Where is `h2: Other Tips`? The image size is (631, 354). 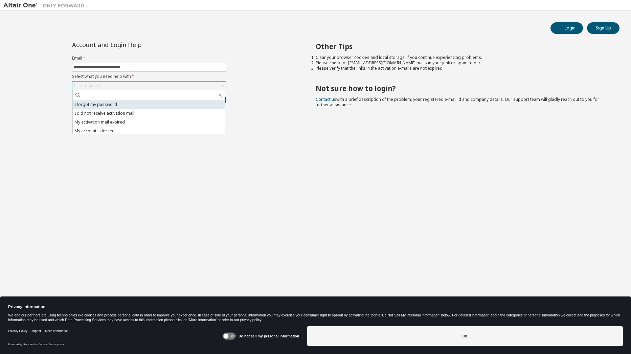
h2: Other Tips is located at coordinates (461, 46).